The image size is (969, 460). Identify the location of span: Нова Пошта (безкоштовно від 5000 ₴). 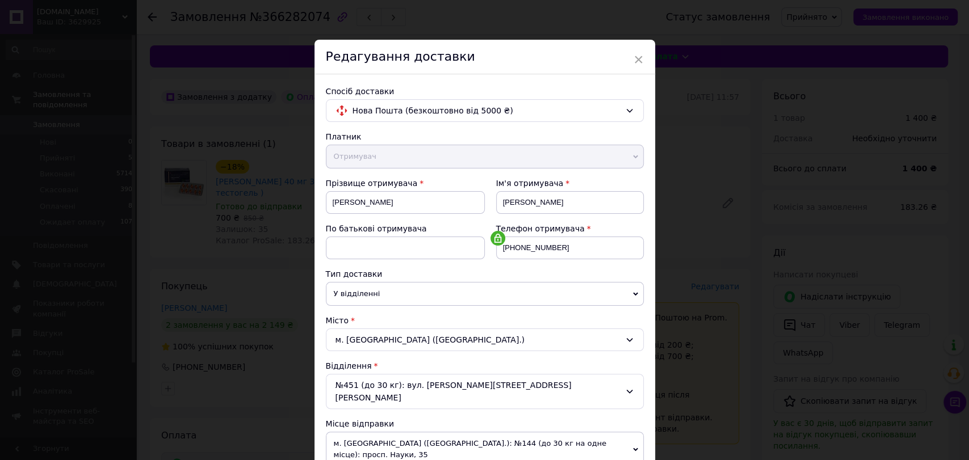
(486, 111).